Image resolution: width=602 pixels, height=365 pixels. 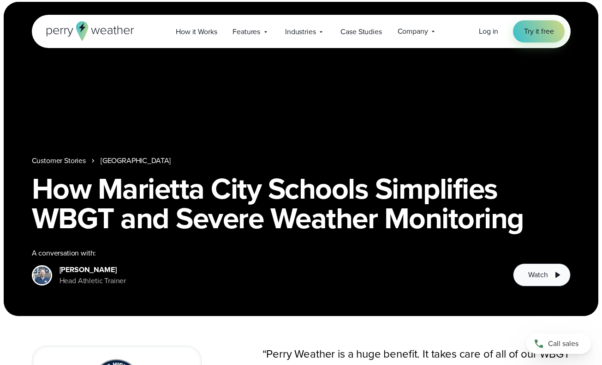 What do you see at coordinates (489, 31) in the screenshot?
I see `span: Log in` at bounding box center [489, 31].